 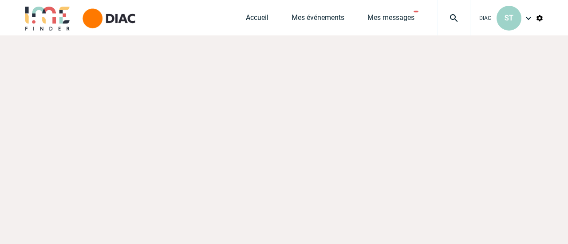 I want to click on span: DIAC, so click(x=485, y=18).